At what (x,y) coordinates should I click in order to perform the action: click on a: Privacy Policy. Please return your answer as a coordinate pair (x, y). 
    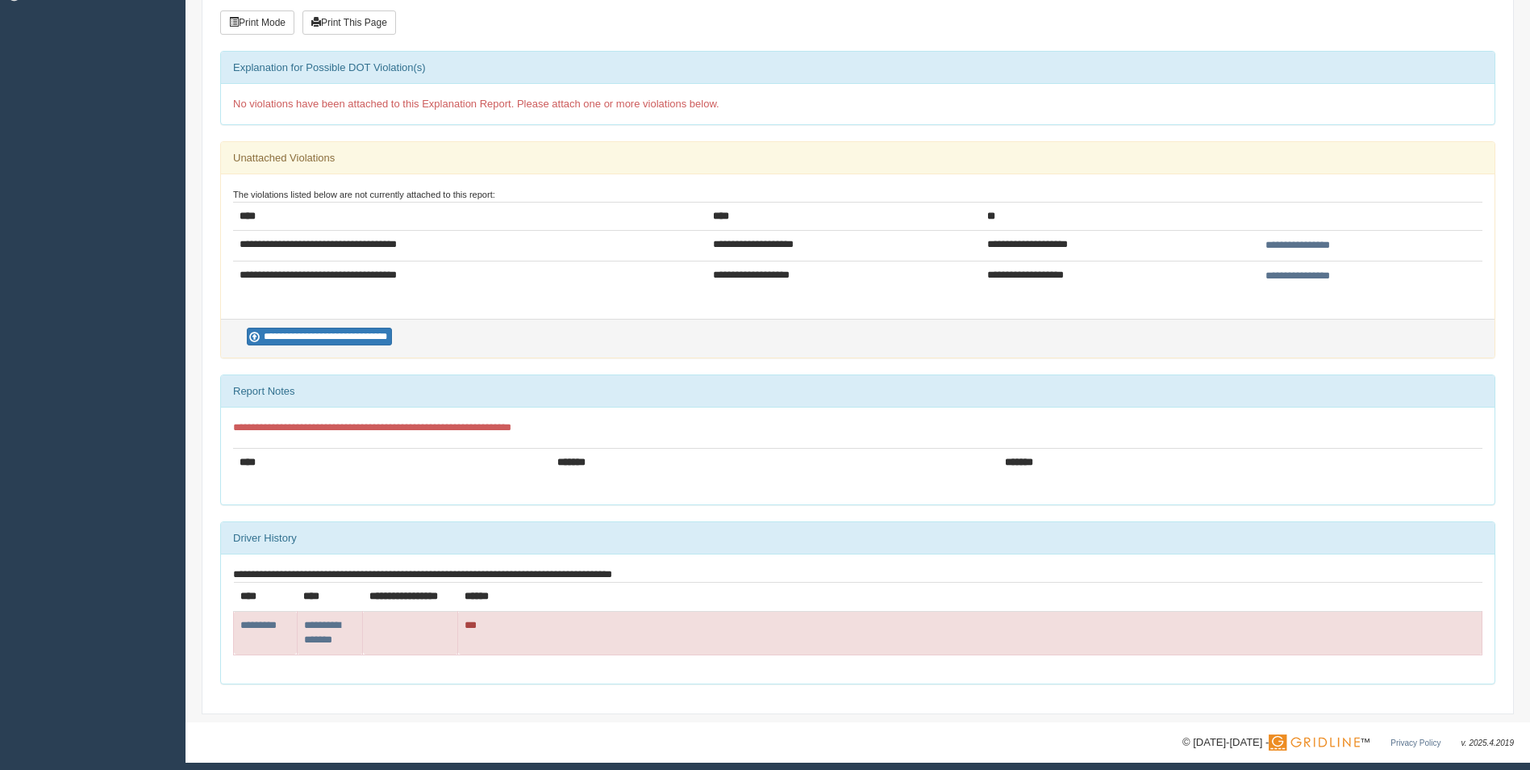
    Looking at the image, I should click on (1416, 742).